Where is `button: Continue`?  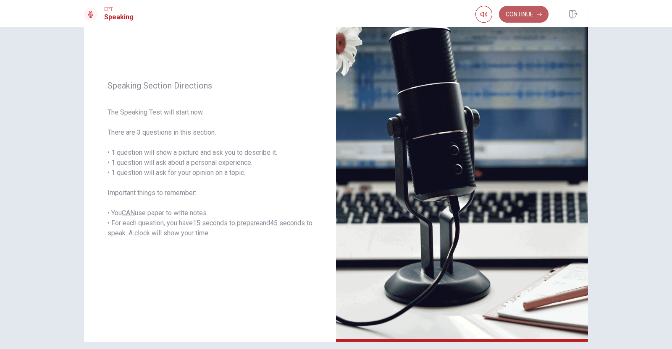 button: Continue is located at coordinates (524, 14).